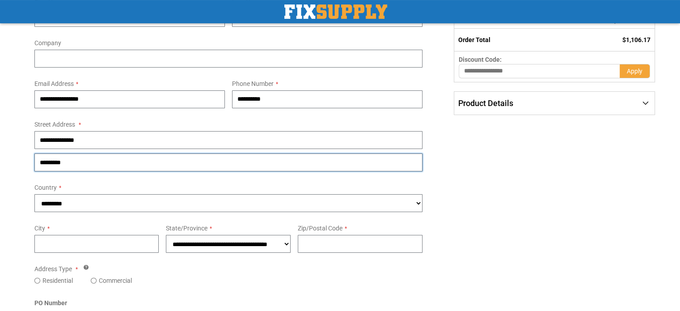 Image resolution: width=680 pixels, height=311 pixels. What do you see at coordinates (48, 43) in the screenshot?
I see `span: Company` at bounding box center [48, 43].